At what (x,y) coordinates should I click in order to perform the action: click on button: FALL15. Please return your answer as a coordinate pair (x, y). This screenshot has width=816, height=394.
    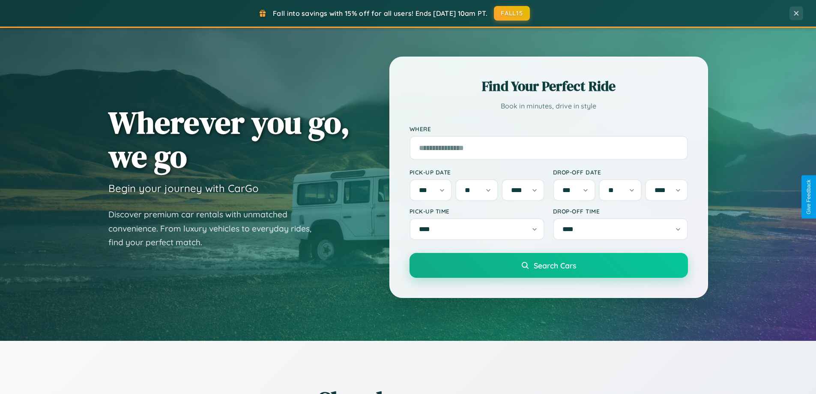
    Looking at the image, I should click on (512, 13).